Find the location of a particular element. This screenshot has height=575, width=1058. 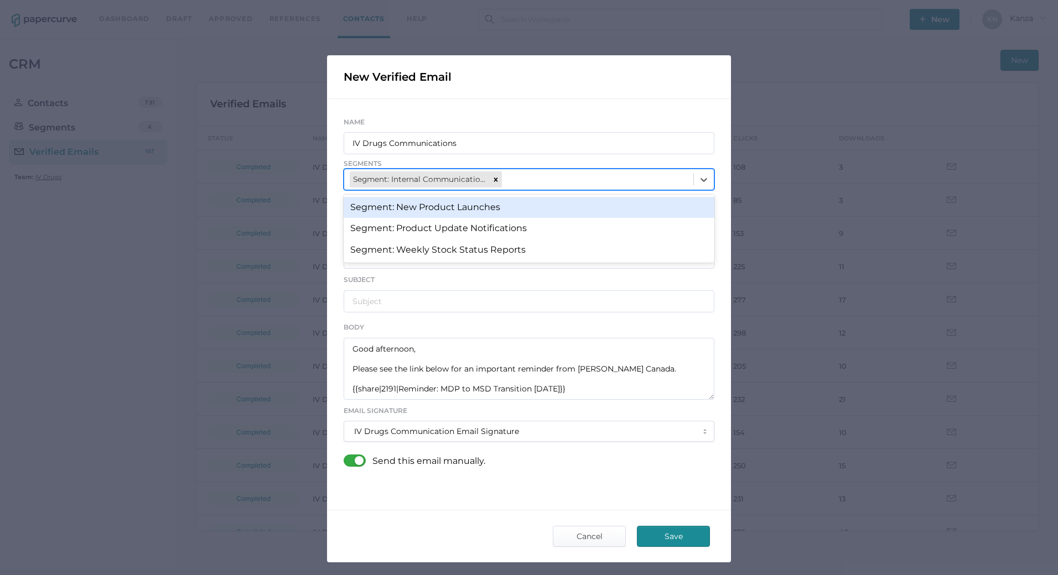

div: Segment: New Product Launches is located at coordinates (529, 208).